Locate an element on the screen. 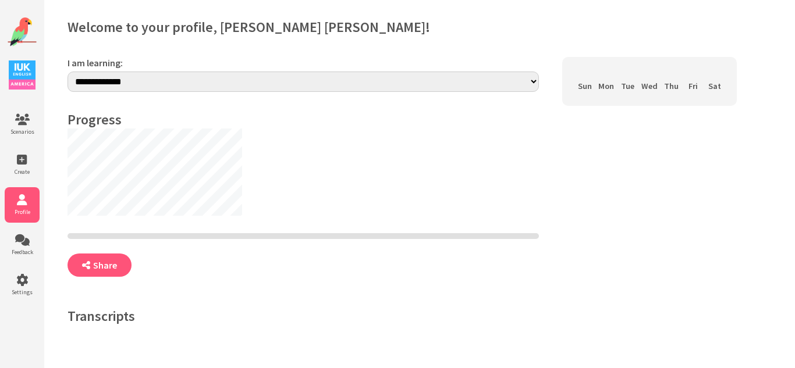 The width and height of the screenshot is (795, 368). span: Profile is located at coordinates (22, 212).